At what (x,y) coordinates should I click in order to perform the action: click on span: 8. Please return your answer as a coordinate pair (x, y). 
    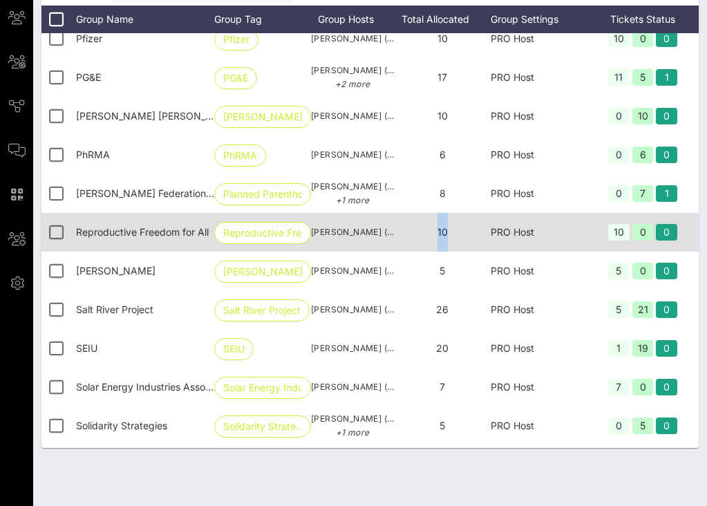
    Looking at the image, I should click on (442, 193).